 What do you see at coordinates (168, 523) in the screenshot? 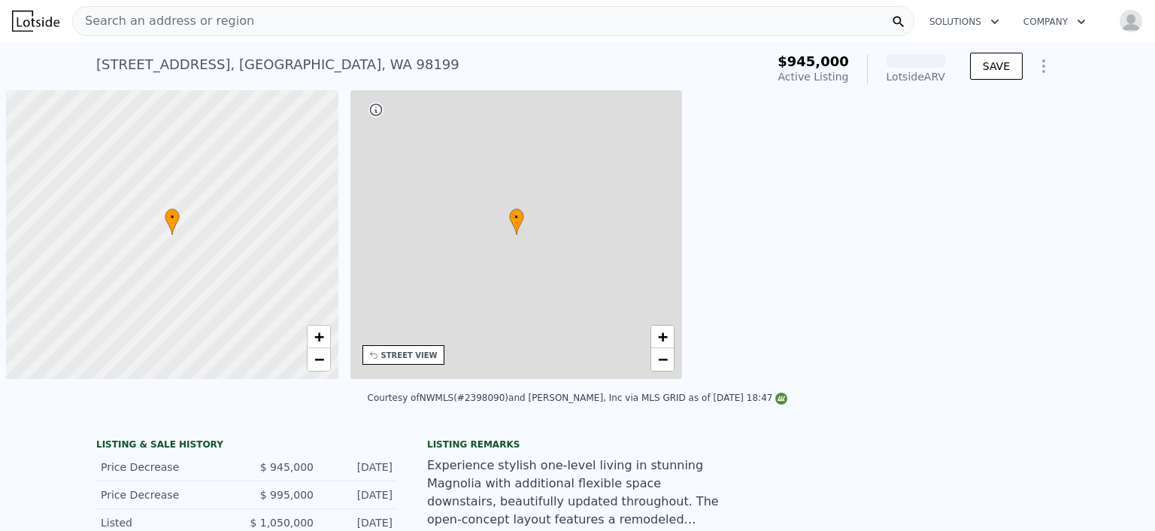
I see `div: Listed` at bounding box center [168, 523].